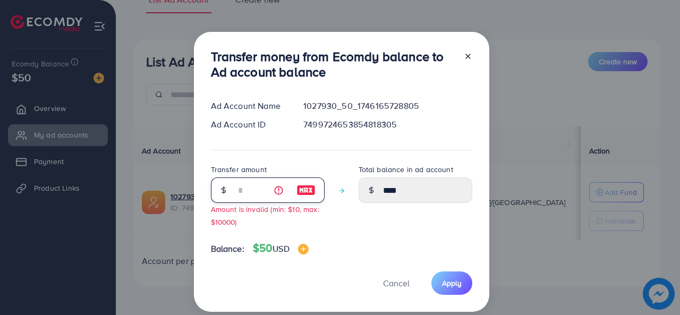 This screenshot has height=315, width=680. What do you see at coordinates (388, 124) in the screenshot?
I see `div: 7499724653854818305` at bounding box center [388, 124].